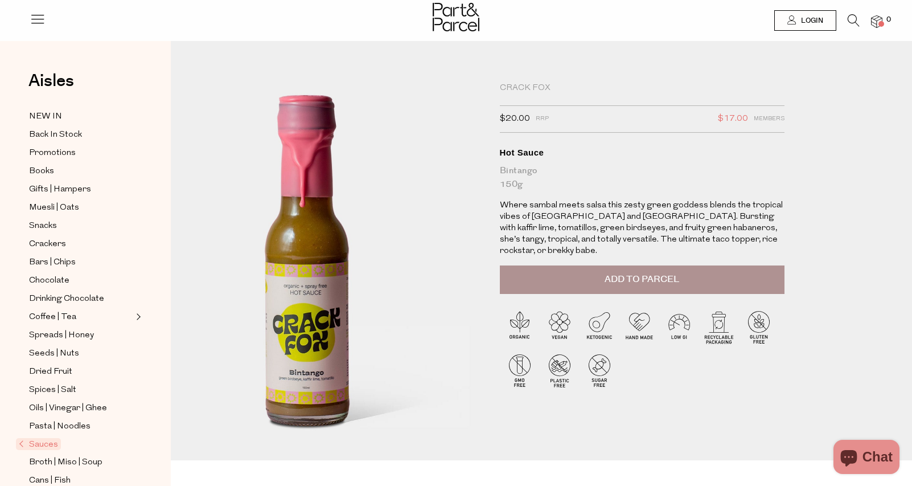  What do you see at coordinates (81, 171) in the screenshot?
I see `a: Books` at bounding box center [81, 171].